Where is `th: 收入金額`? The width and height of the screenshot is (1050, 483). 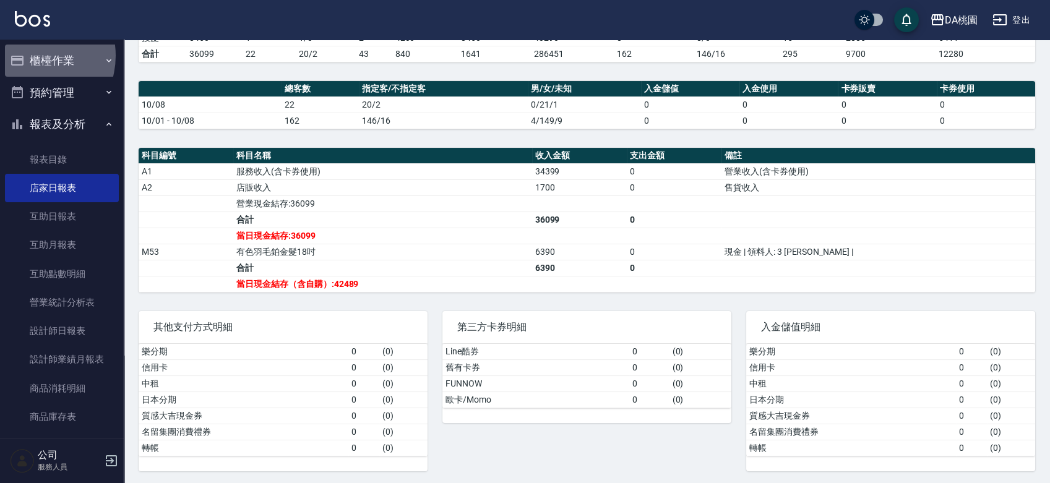 th: 收入金額 is located at coordinates (579, 156).